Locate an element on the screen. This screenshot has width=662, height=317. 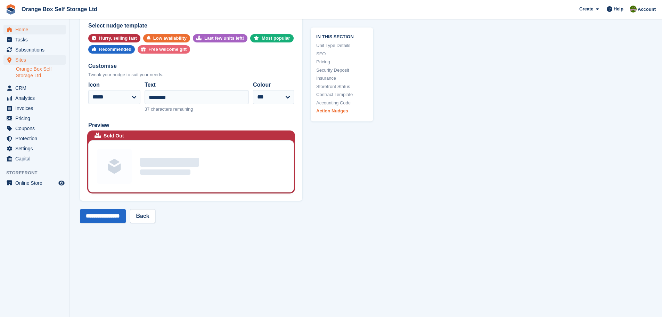
a: Accounting Code is located at coordinates (342, 103).